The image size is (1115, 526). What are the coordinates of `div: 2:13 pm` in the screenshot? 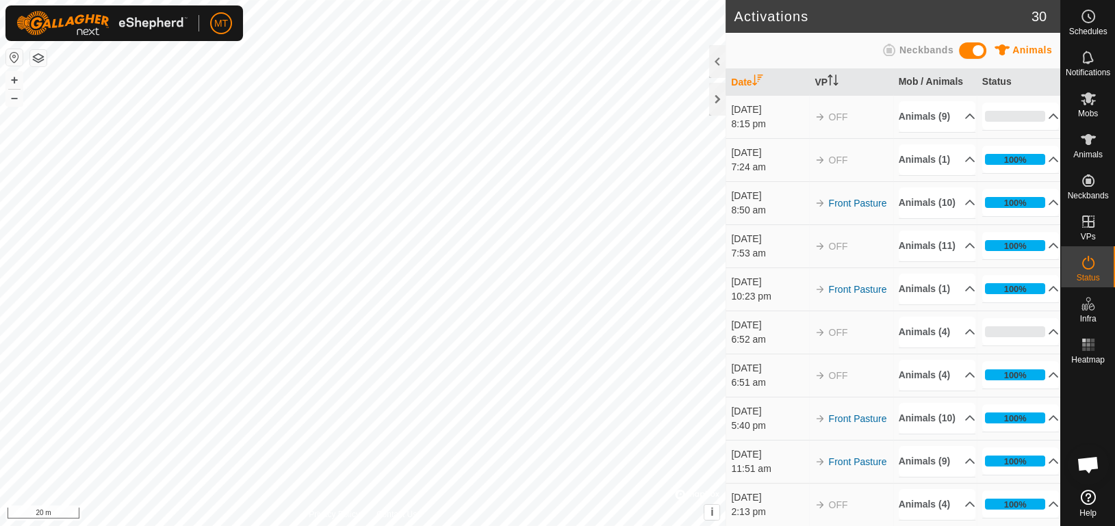 It's located at (769, 512).